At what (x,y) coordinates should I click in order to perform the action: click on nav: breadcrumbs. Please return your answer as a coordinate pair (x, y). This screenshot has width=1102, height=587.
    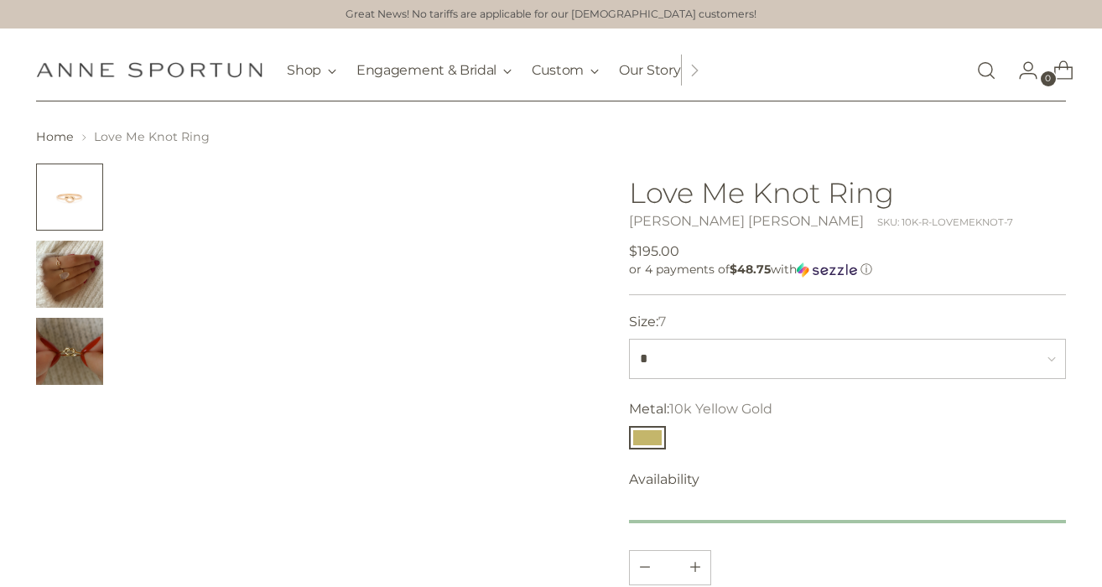
    Looking at the image, I should click on (550, 137).